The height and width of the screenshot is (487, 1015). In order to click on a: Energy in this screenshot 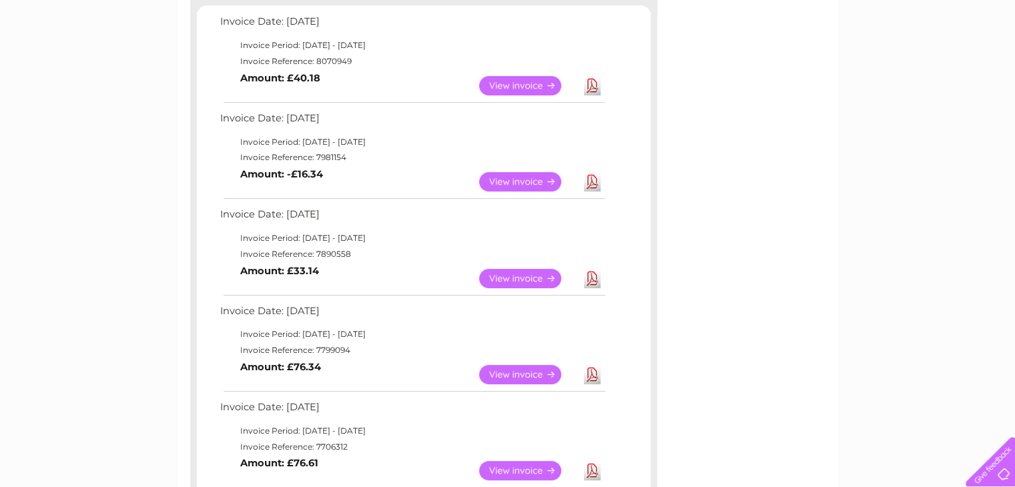, I will do `click(829, 61)`.